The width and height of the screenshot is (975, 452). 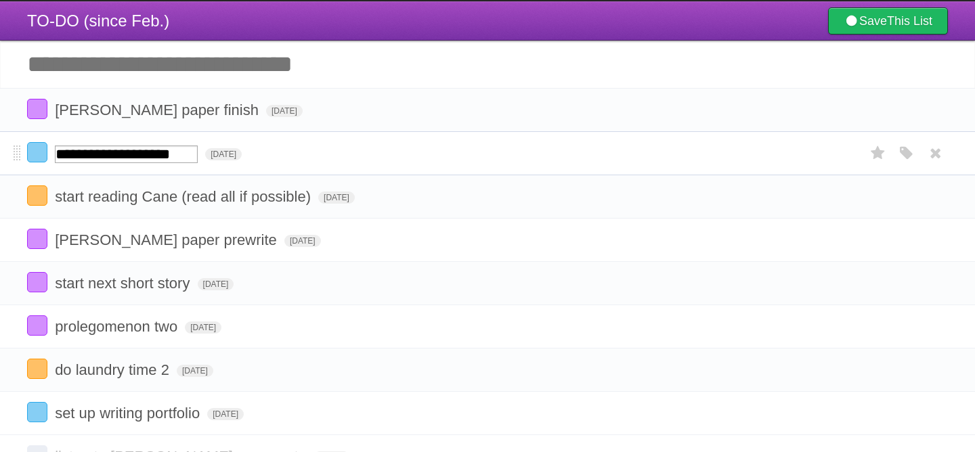 What do you see at coordinates (129, 413) in the screenshot?
I see `span: set up writing portfolio` at bounding box center [129, 413].